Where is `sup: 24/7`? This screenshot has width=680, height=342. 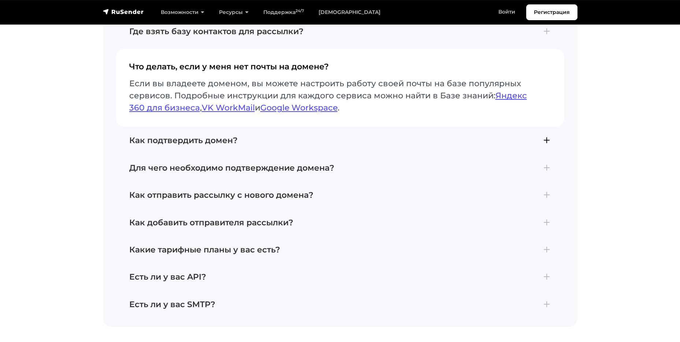 sup: 24/7 is located at coordinates (300, 11).